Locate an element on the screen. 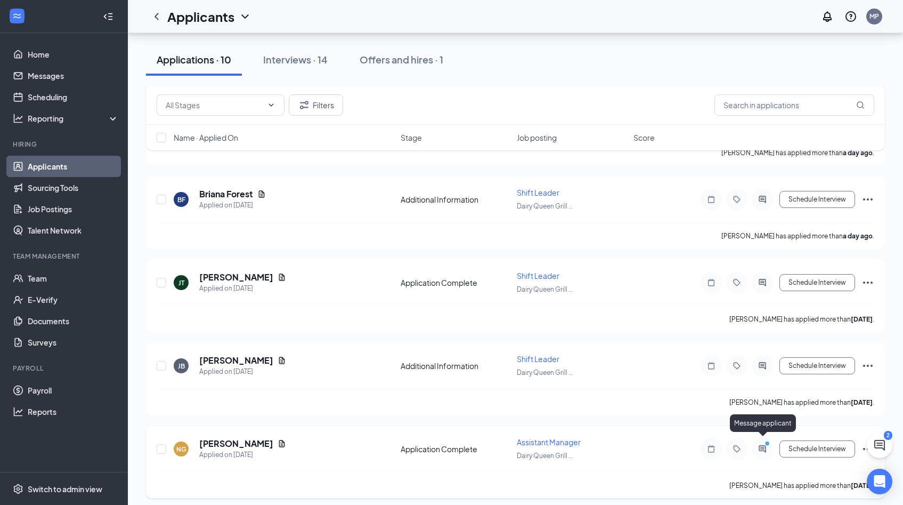 The image size is (903, 505). svg: Filter is located at coordinates (304, 105).